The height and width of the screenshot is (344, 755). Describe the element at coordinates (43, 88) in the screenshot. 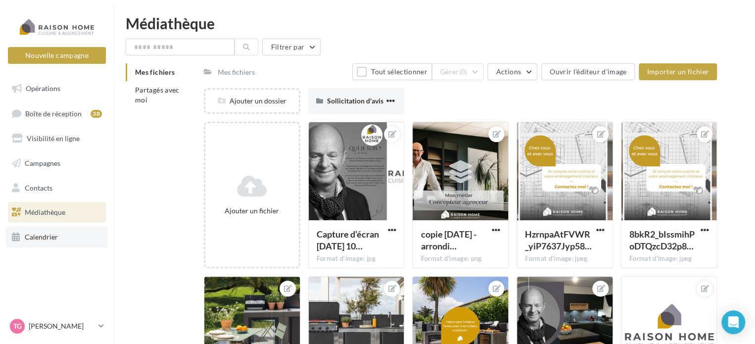

I see `span: Opérations` at that location.